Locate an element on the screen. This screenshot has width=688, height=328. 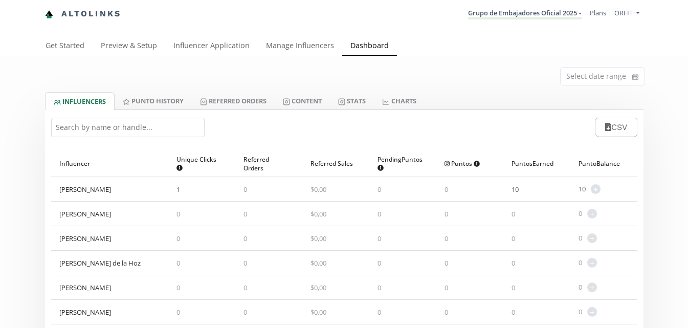
a: Get Started is located at coordinates (65, 47).